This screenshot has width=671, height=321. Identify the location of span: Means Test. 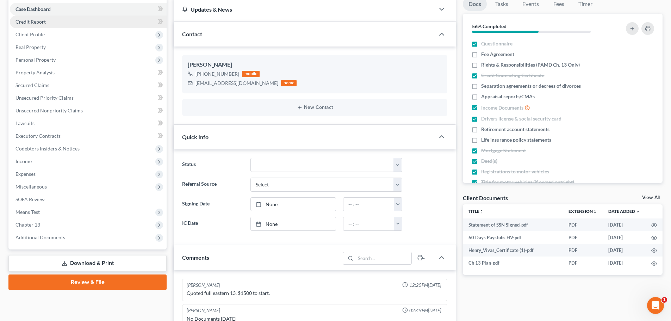
(27, 212).